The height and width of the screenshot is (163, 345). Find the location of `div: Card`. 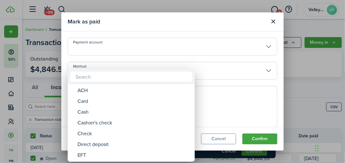

div: Card is located at coordinates (134, 102).